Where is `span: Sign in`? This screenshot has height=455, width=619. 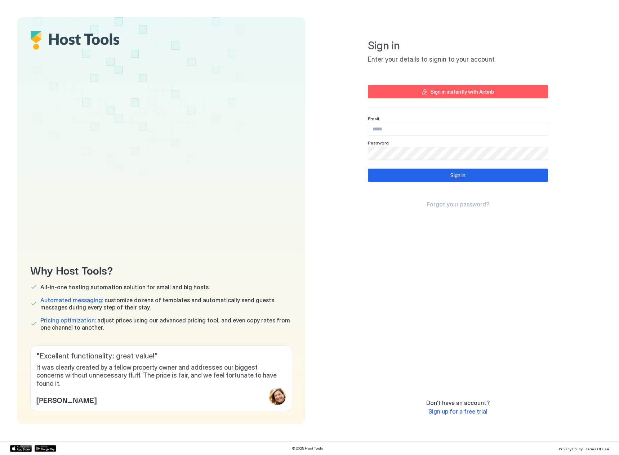
span: Sign in is located at coordinates (458, 46).